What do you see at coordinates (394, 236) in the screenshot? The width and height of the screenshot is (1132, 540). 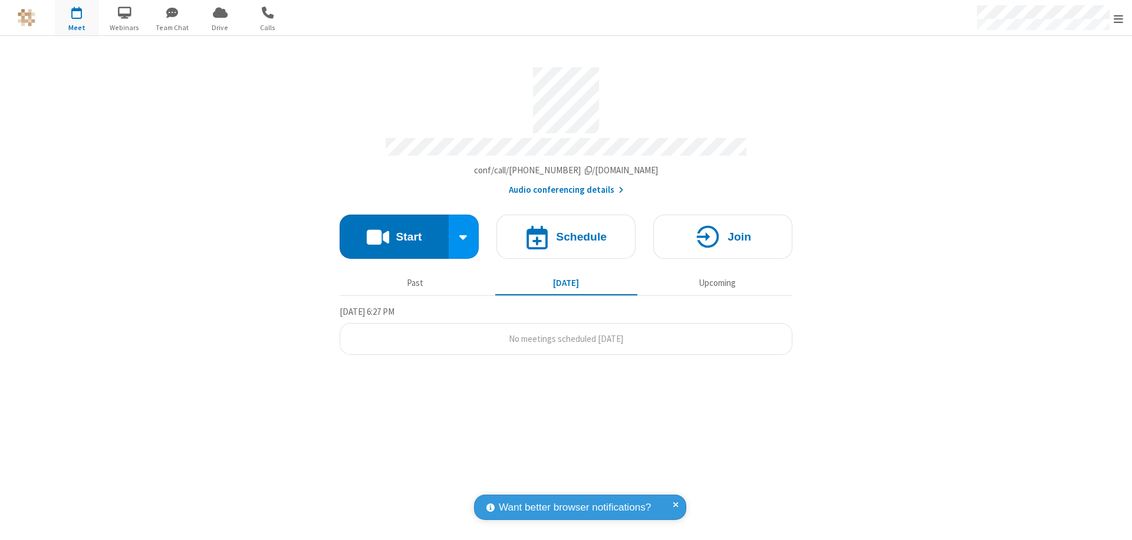 I see `button: Start` at bounding box center [394, 236].